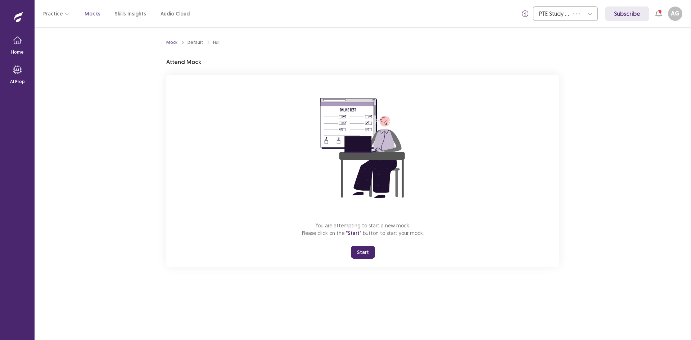  I want to click on div: Mock, so click(172, 42).